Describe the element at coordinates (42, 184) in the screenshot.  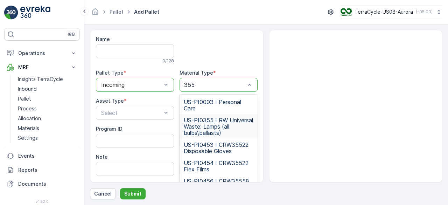
I see `a: Documents` at that location.